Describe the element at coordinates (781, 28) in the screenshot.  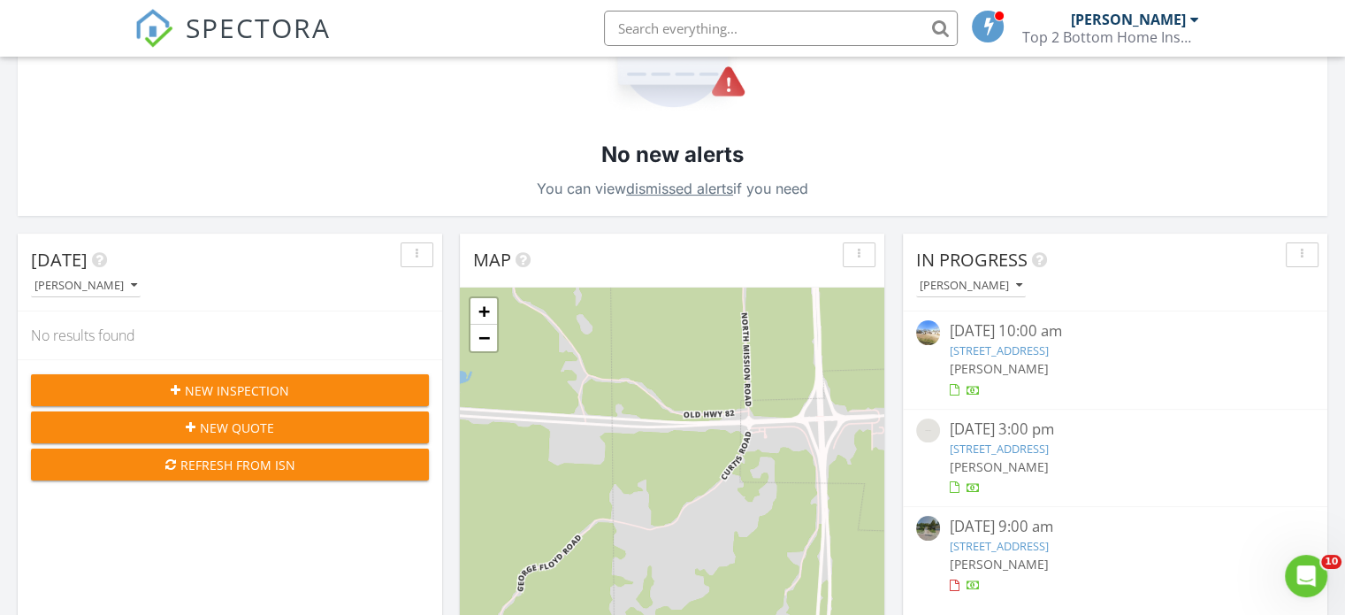
I see `input: Search everything...` at that location.